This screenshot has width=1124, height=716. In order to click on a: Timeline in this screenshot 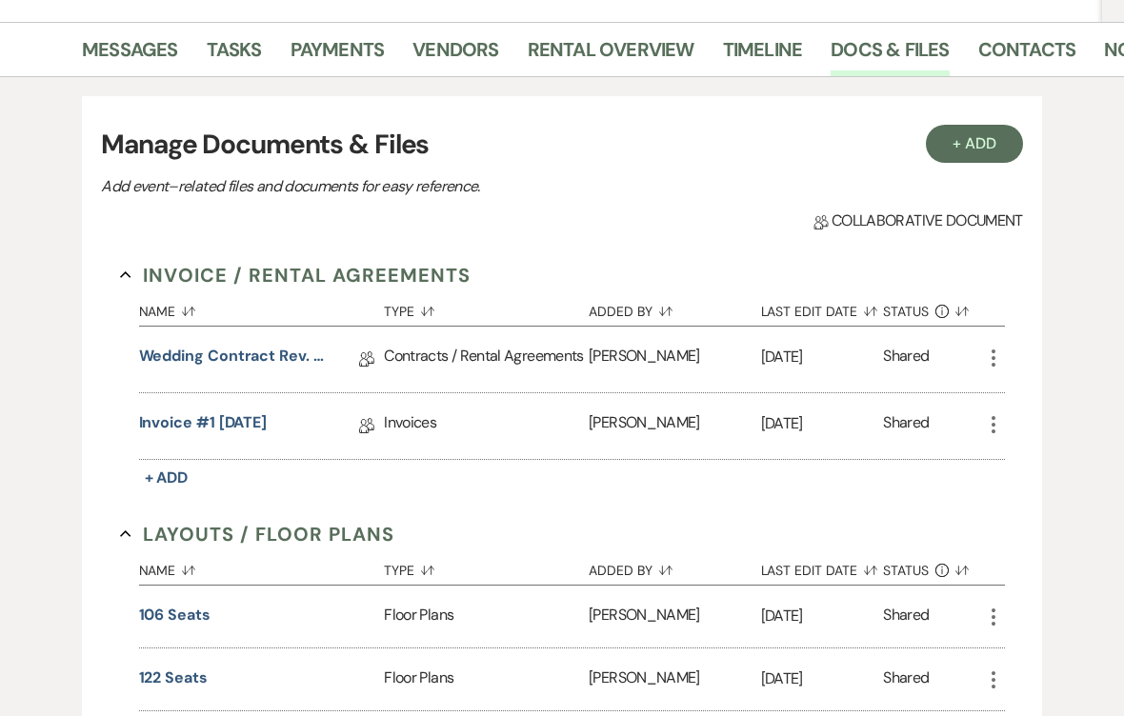, I will do `click(763, 55)`.